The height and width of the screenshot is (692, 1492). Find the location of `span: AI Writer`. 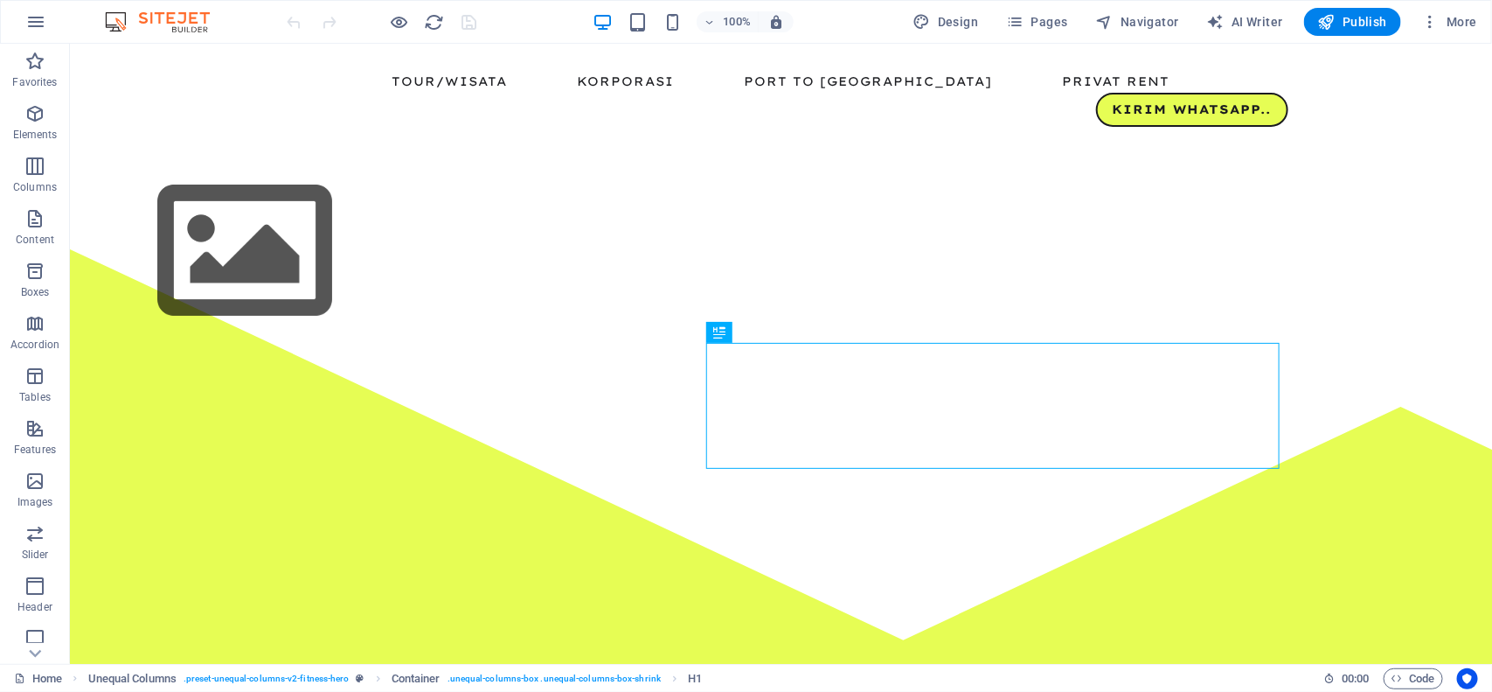

span: AI Writer is located at coordinates (1245, 22).